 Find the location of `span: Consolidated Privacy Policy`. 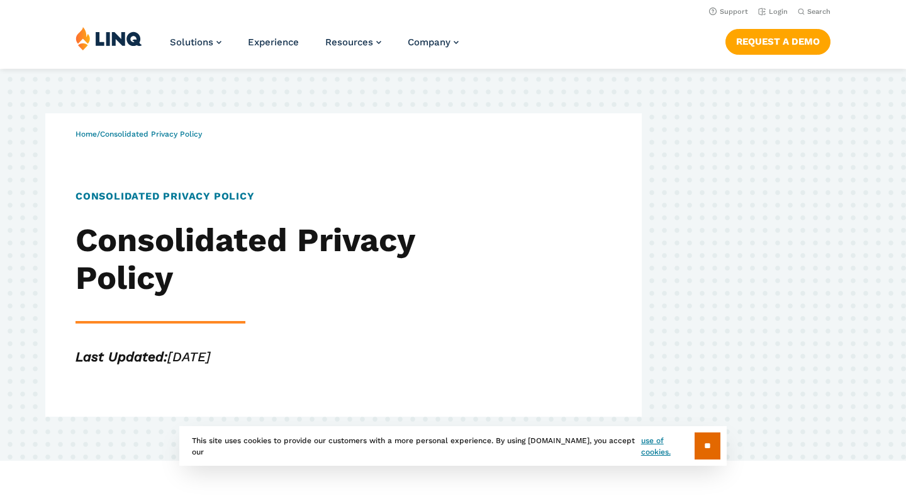

span: Consolidated Privacy Policy is located at coordinates (151, 134).